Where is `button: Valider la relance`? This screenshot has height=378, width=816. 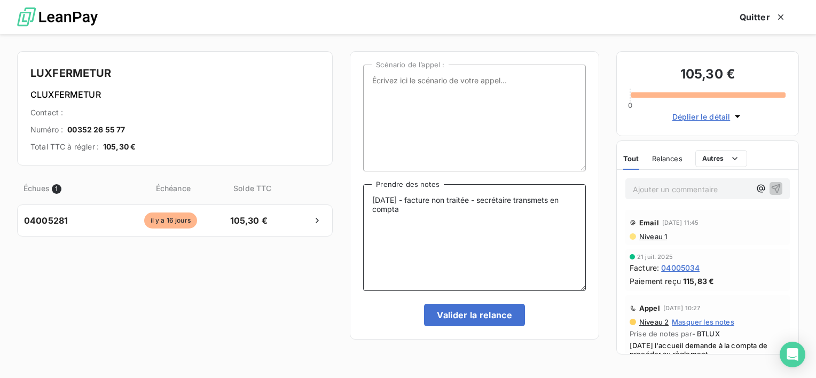 button: Valider la relance is located at coordinates (474, 315).